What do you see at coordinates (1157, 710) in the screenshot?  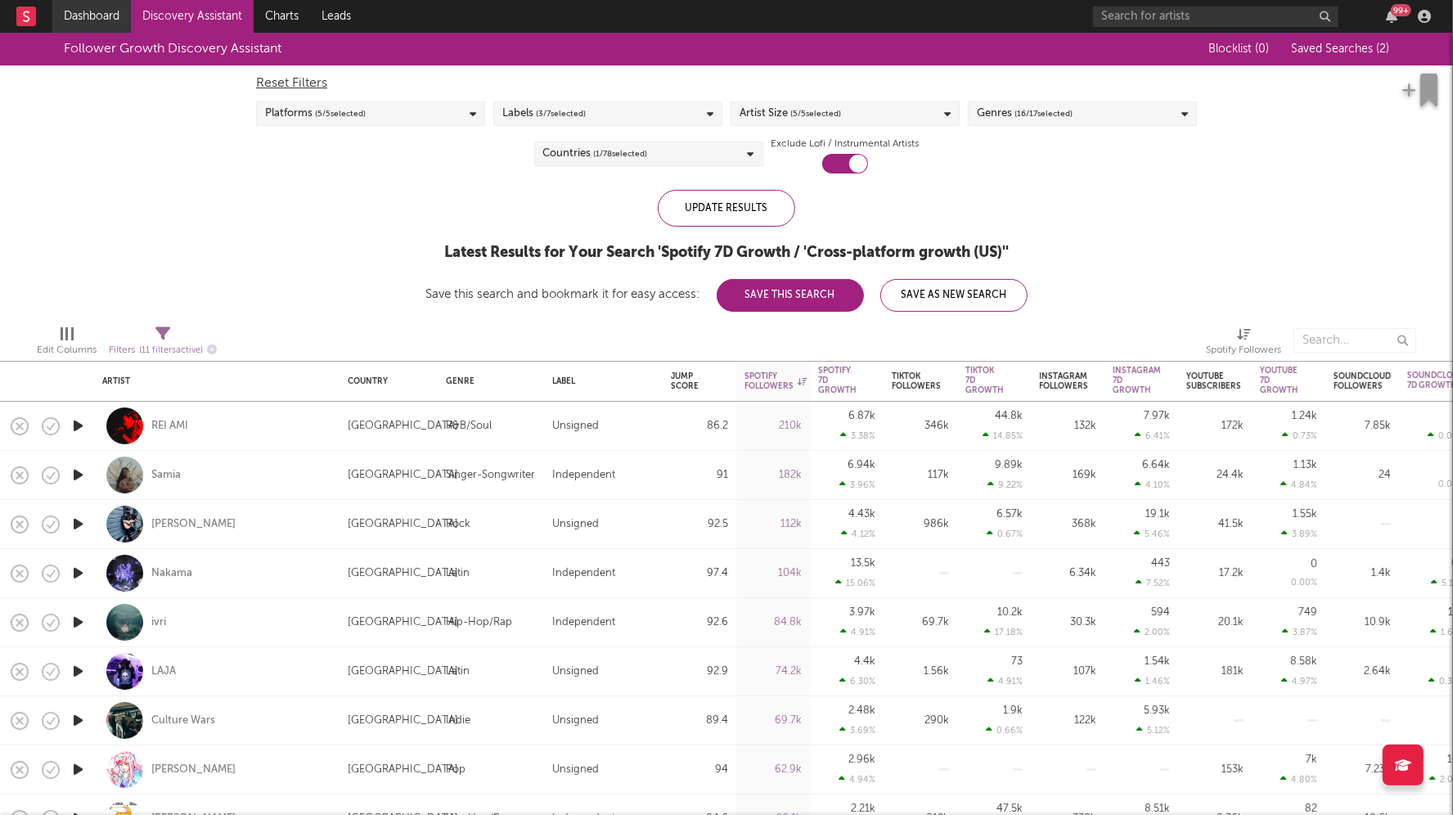 I see `div: 5.93k` at bounding box center [1157, 710].